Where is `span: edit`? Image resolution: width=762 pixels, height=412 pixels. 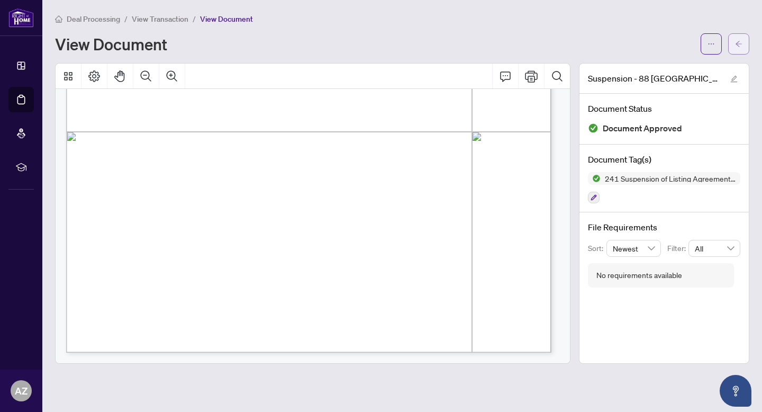 span: edit is located at coordinates (734, 79).